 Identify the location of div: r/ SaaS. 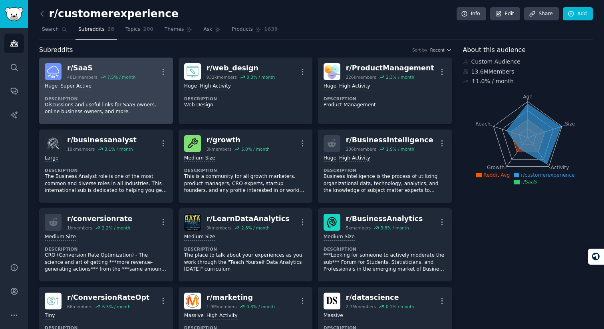
(101, 68).